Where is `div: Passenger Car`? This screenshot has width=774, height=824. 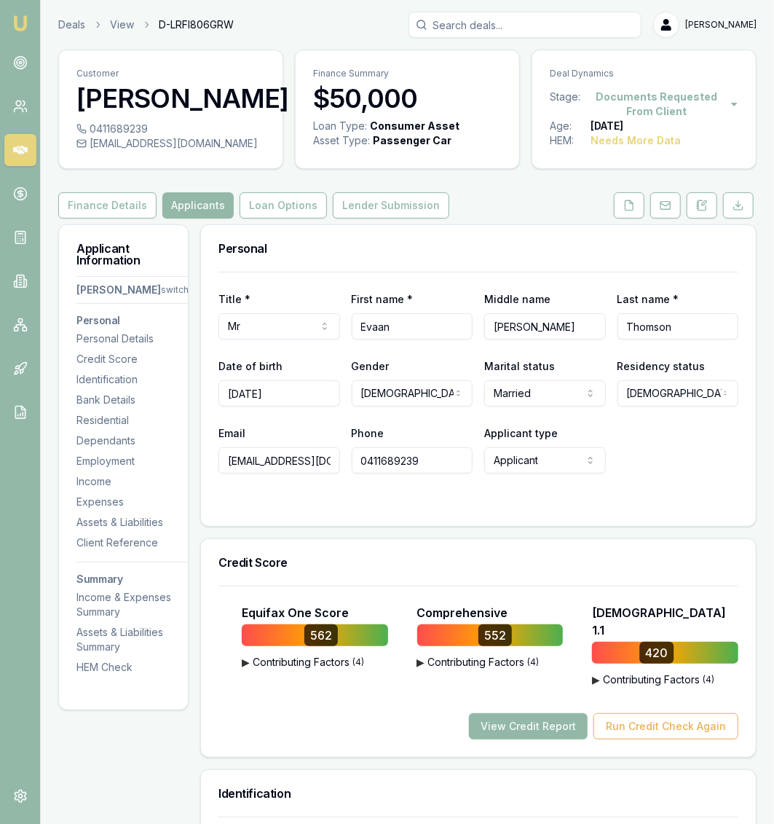
div: Passenger Car is located at coordinates (412, 141).